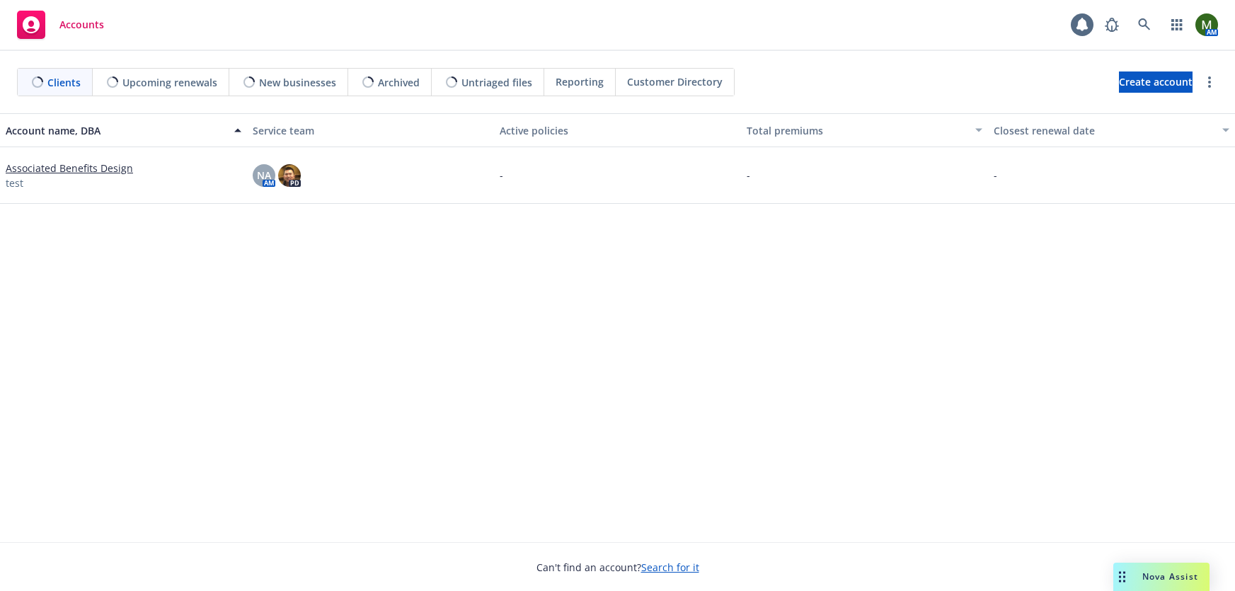 This screenshot has width=1235, height=591. Describe the element at coordinates (81, 25) in the screenshot. I see `span: Accounts` at that location.